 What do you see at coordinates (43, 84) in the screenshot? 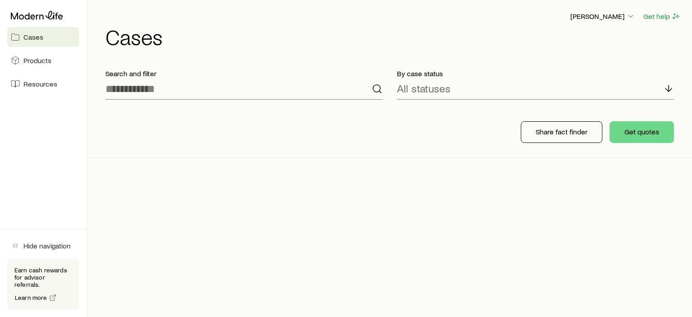
I see `a: Resources` at bounding box center [43, 84].